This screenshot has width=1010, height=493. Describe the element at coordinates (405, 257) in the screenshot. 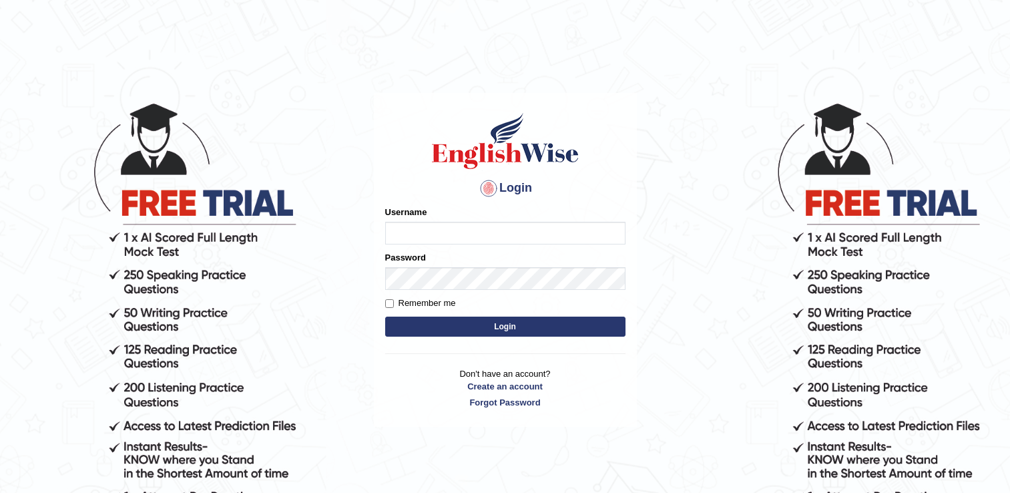

I see `label: Password` at that location.